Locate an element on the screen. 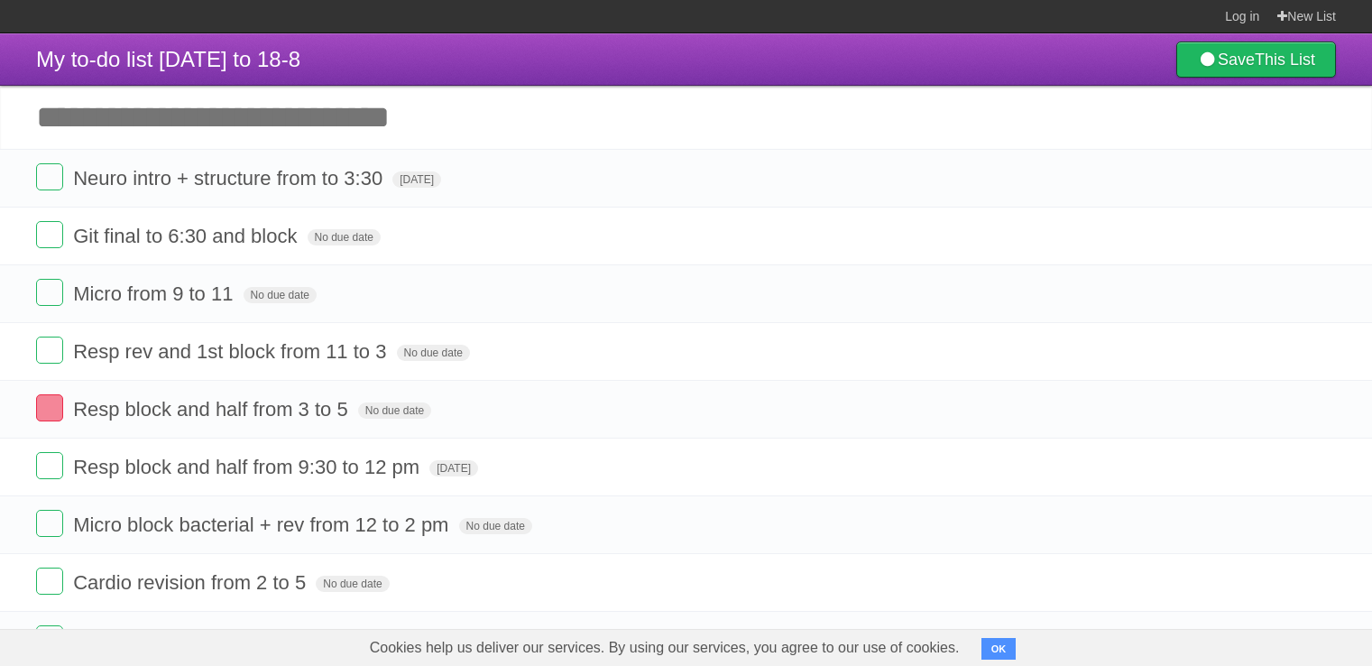 The height and width of the screenshot is (666, 1372). span: Neuro intro + structure from to 3:30 is located at coordinates (230, 178).